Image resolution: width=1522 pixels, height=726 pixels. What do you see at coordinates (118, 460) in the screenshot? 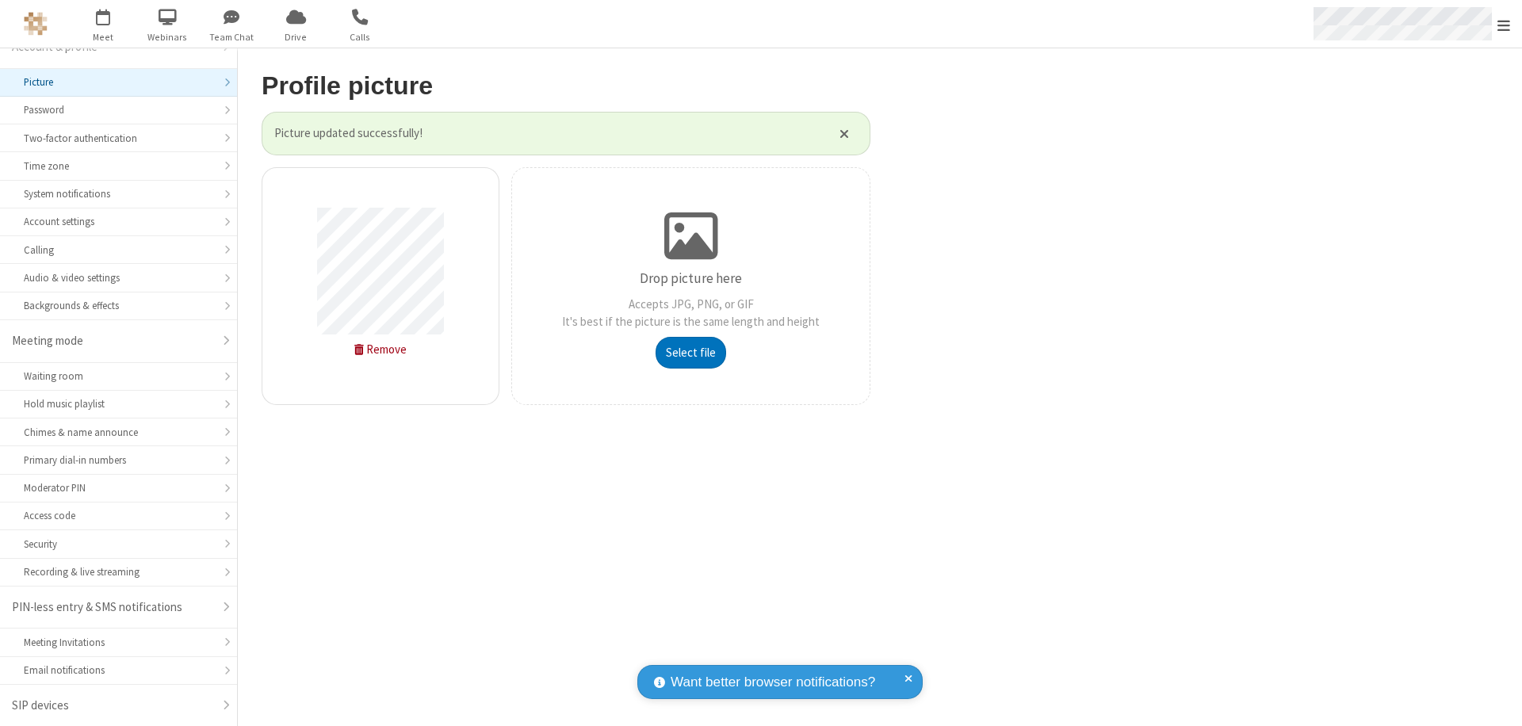
I see `div: Primary dial-in numbers` at bounding box center [118, 460].